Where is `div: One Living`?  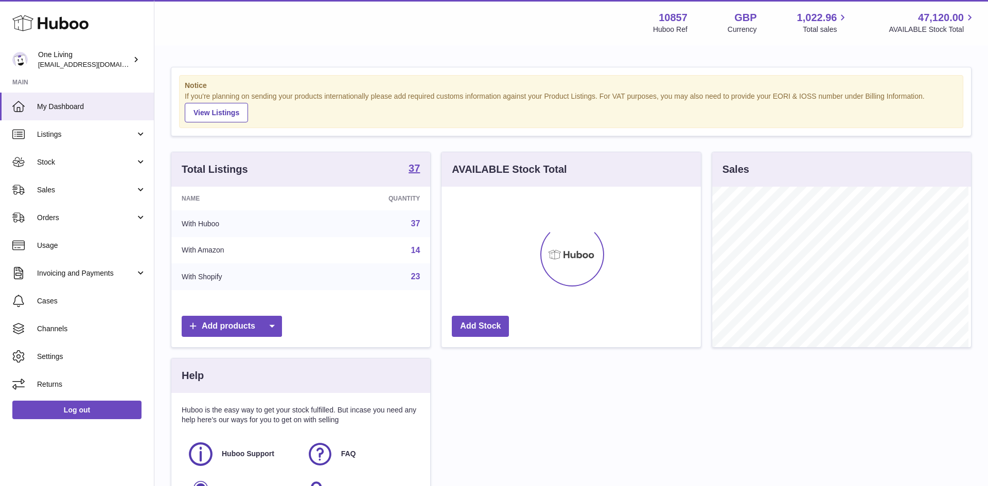
div: One Living is located at coordinates (84, 60).